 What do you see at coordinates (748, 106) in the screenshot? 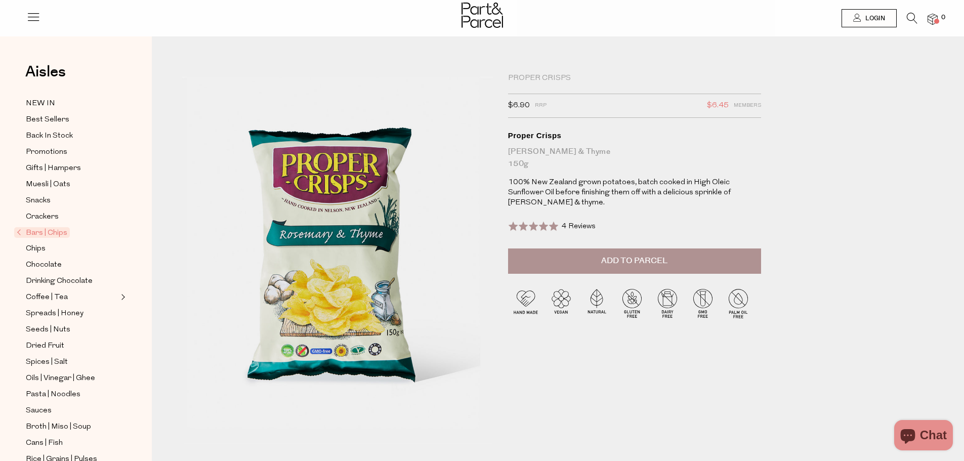
I see `span: Members` at bounding box center [748, 106].